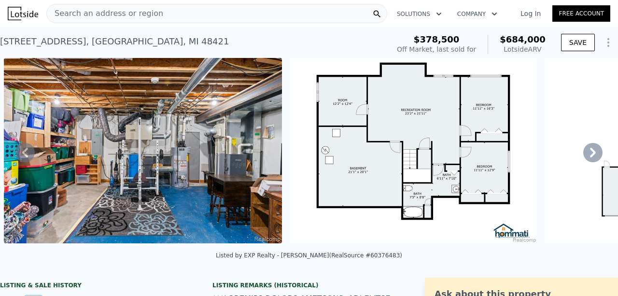 Image resolution: width=618 pixels, height=296 pixels. Describe the element at coordinates (609, 43) in the screenshot. I see `button: Show Options` at that location.